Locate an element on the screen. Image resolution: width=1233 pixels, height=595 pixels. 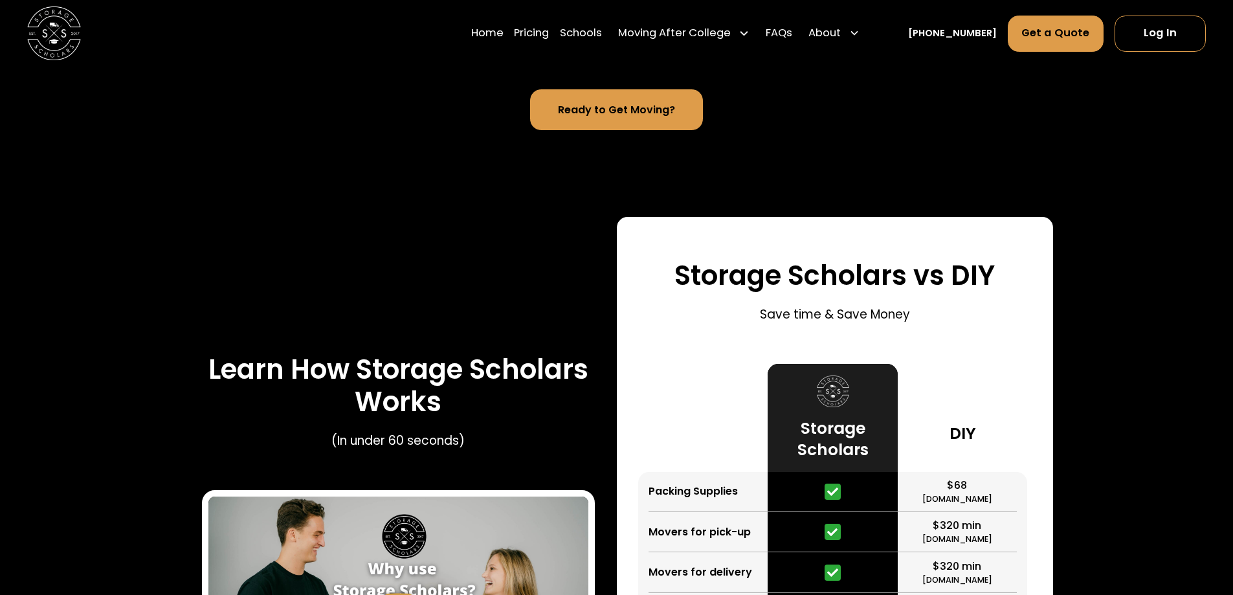
h3: Learn How Storage Scholars Works is located at coordinates (399, 386).